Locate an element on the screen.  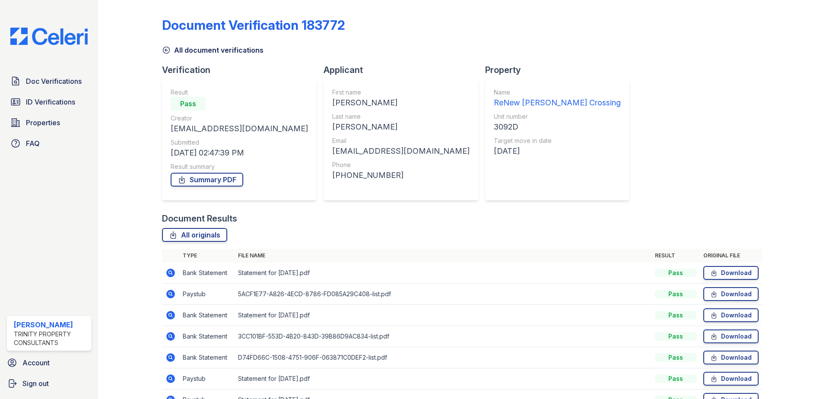
a: Sign out is located at coordinates (49, 383).